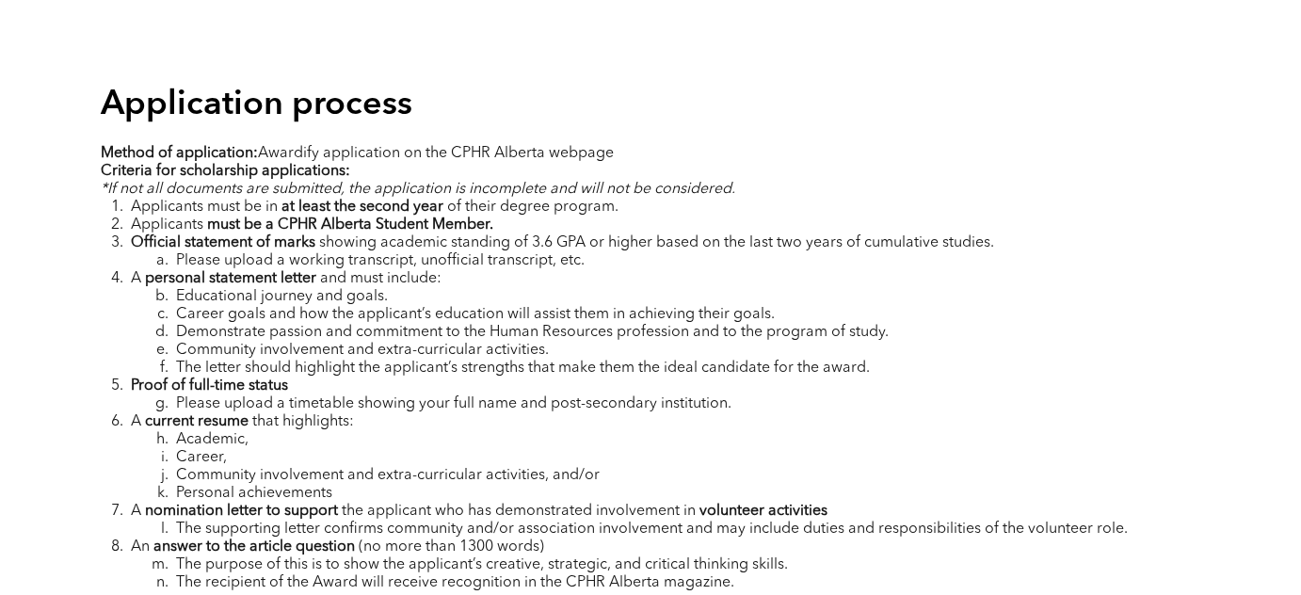  I want to click on strong: Method of application:, so click(179, 153).